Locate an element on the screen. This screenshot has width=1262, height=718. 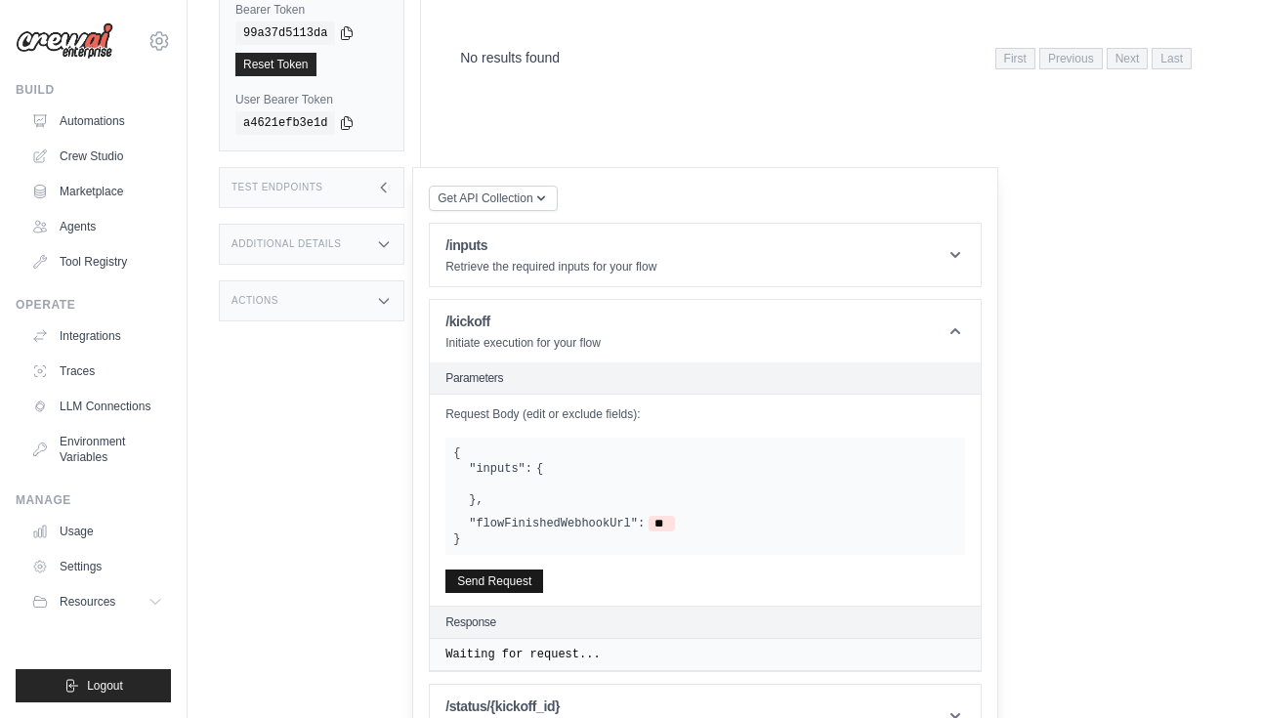
h3: Test Endpoints is located at coordinates (277, 187).